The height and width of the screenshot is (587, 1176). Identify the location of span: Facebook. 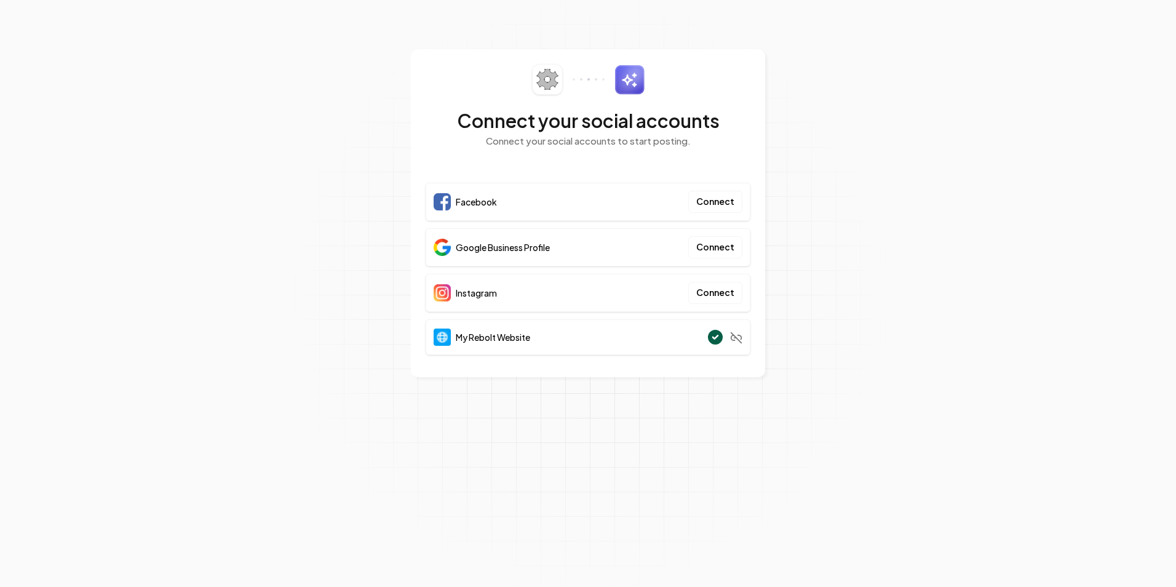
(476, 202).